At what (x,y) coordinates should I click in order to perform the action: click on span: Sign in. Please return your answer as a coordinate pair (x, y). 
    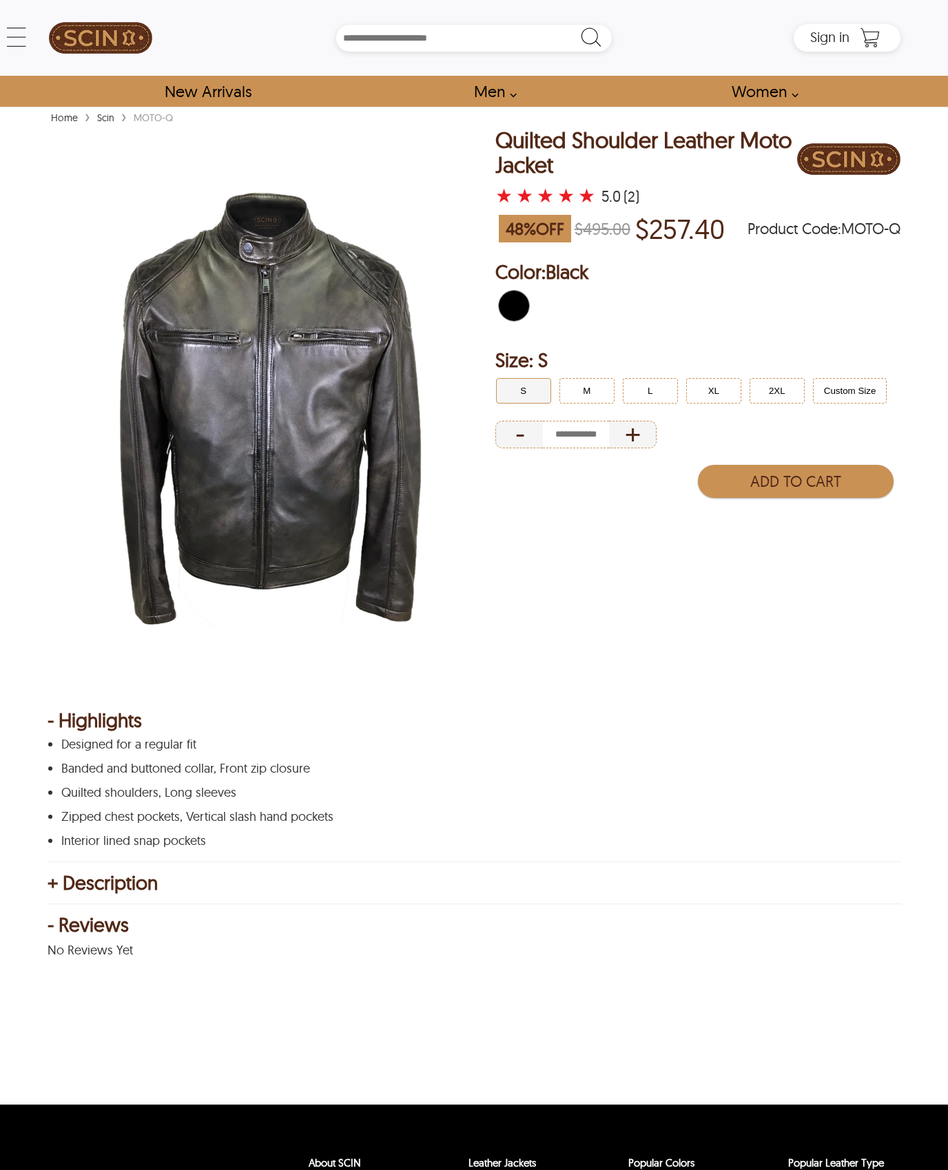
    Looking at the image, I should click on (829, 37).